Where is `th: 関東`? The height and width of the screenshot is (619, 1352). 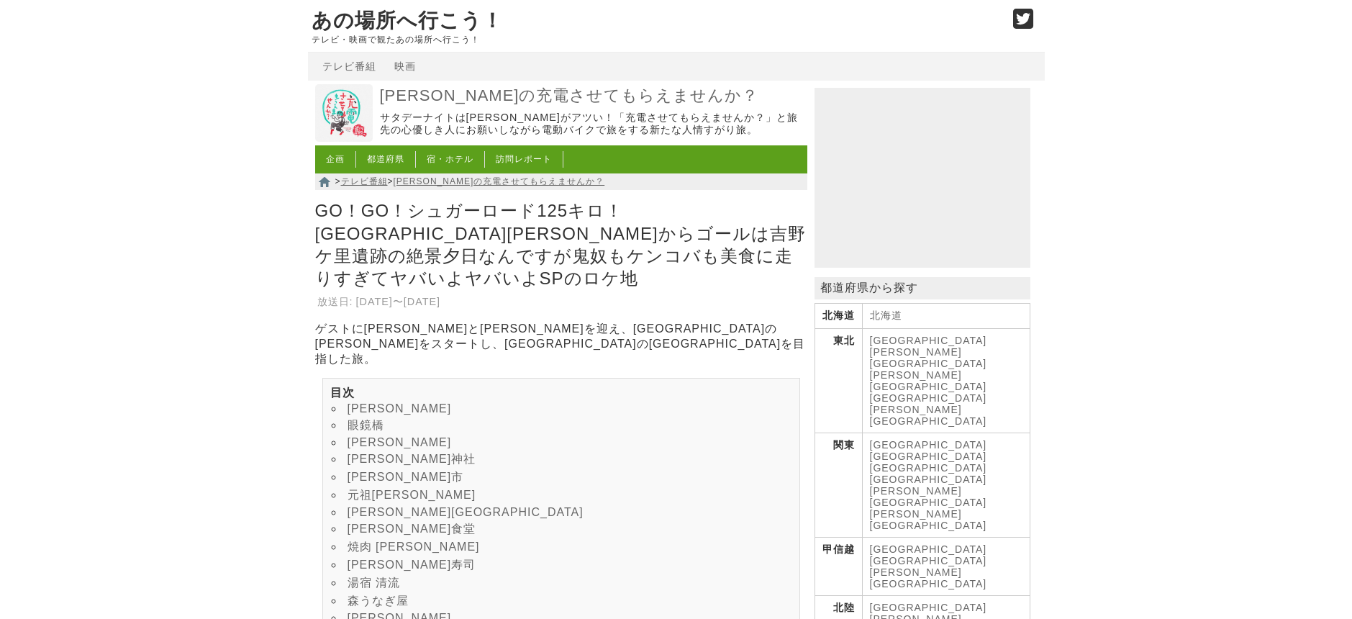 th: 関東 is located at coordinates (838, 485).